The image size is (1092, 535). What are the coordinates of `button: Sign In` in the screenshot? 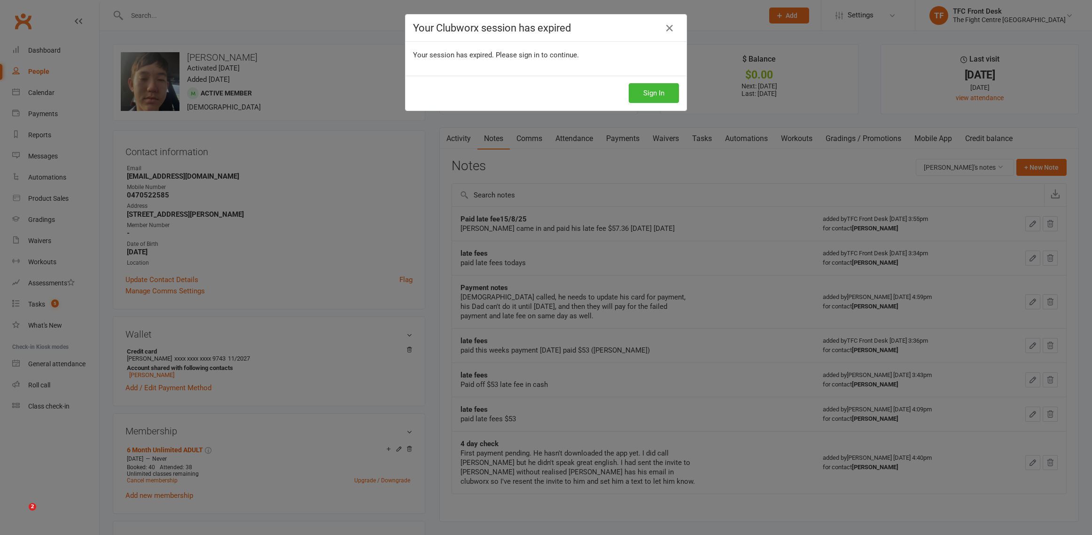 It's located at (654, 93).